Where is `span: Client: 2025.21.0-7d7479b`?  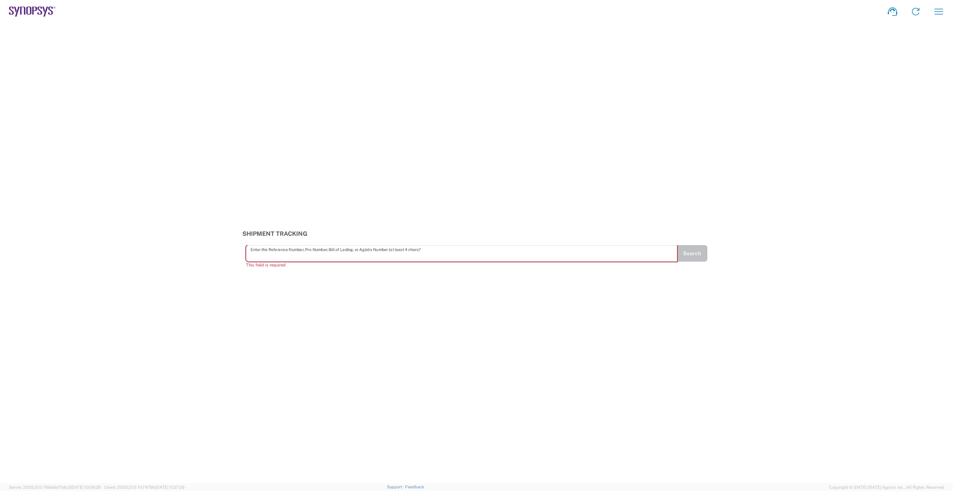 span: Client: 2025.21.0-7d7479b is located at coordinates (144, 487).